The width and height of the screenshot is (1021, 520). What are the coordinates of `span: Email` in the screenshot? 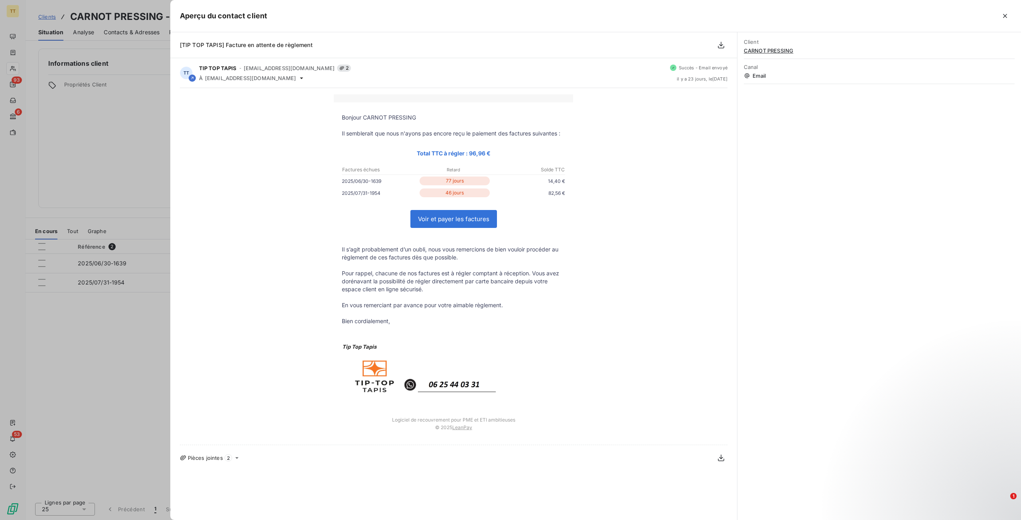 It's located at (879, 76).